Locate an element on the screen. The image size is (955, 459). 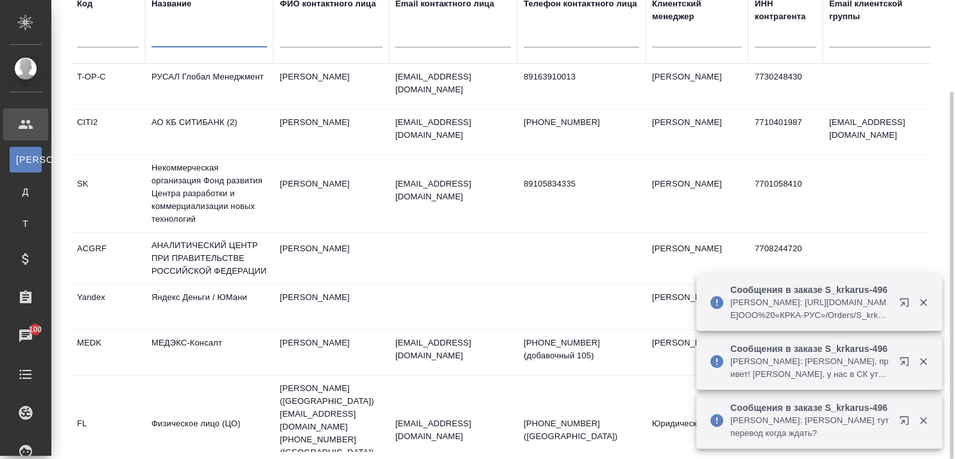
td: Yandex is located at coordinates (108, 307).